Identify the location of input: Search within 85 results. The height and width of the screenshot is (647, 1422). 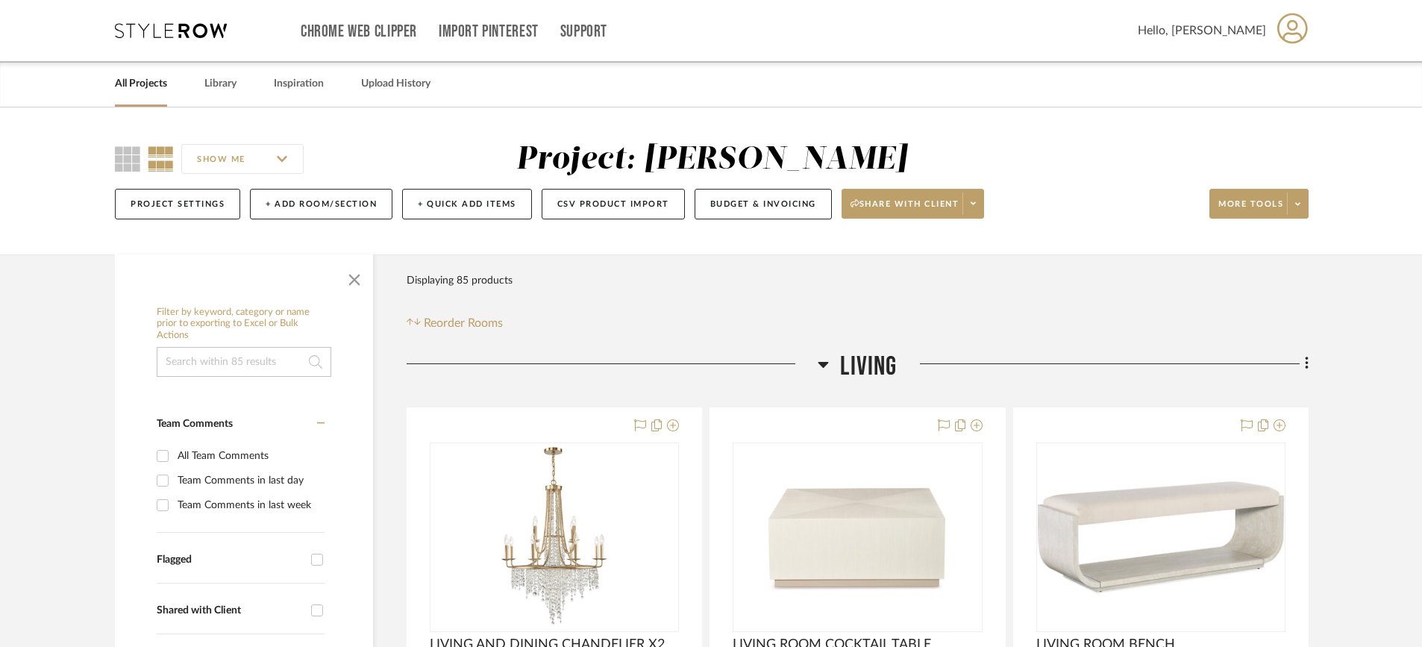
(244, 362).